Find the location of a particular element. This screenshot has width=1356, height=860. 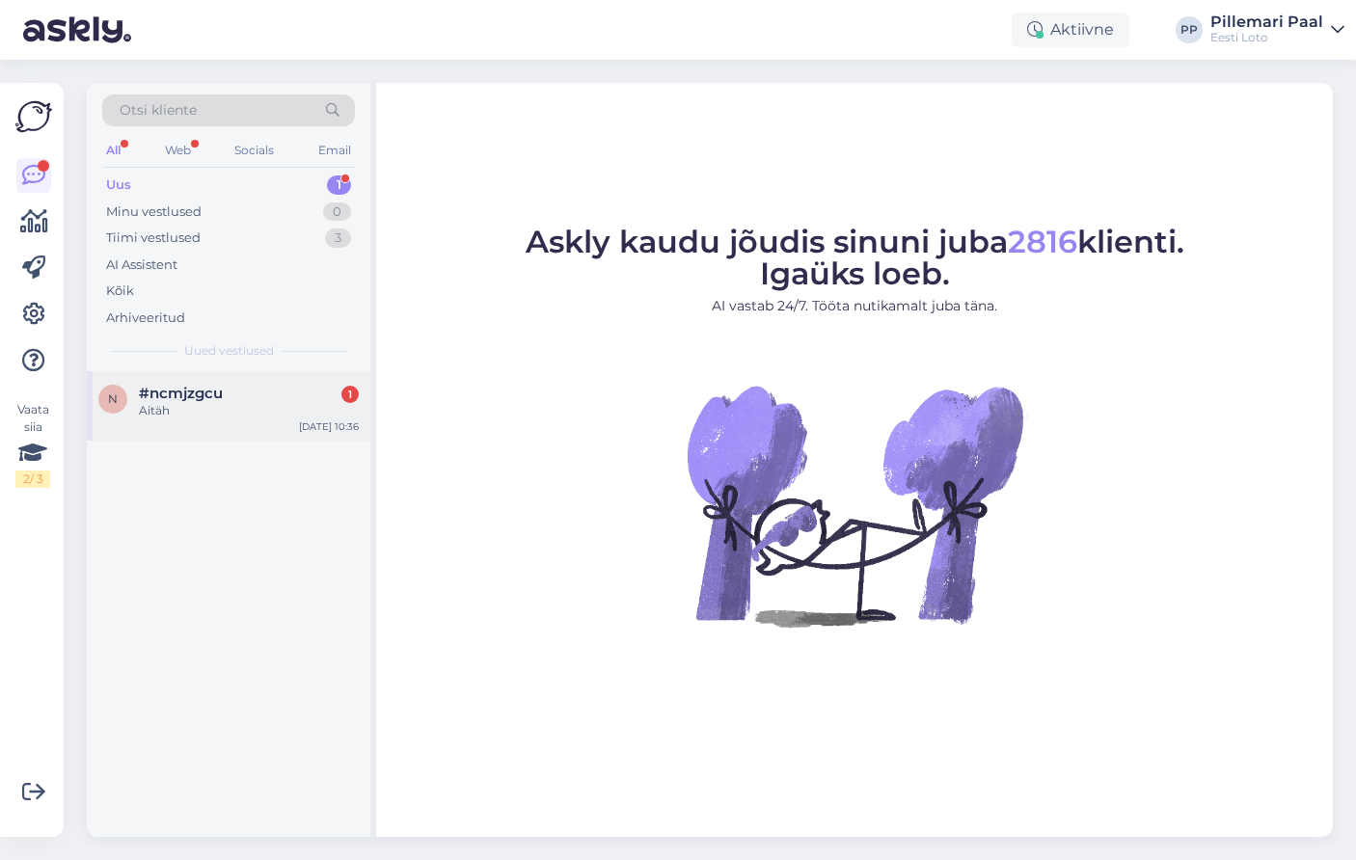

div: Web is located at coordinates (177, 150).